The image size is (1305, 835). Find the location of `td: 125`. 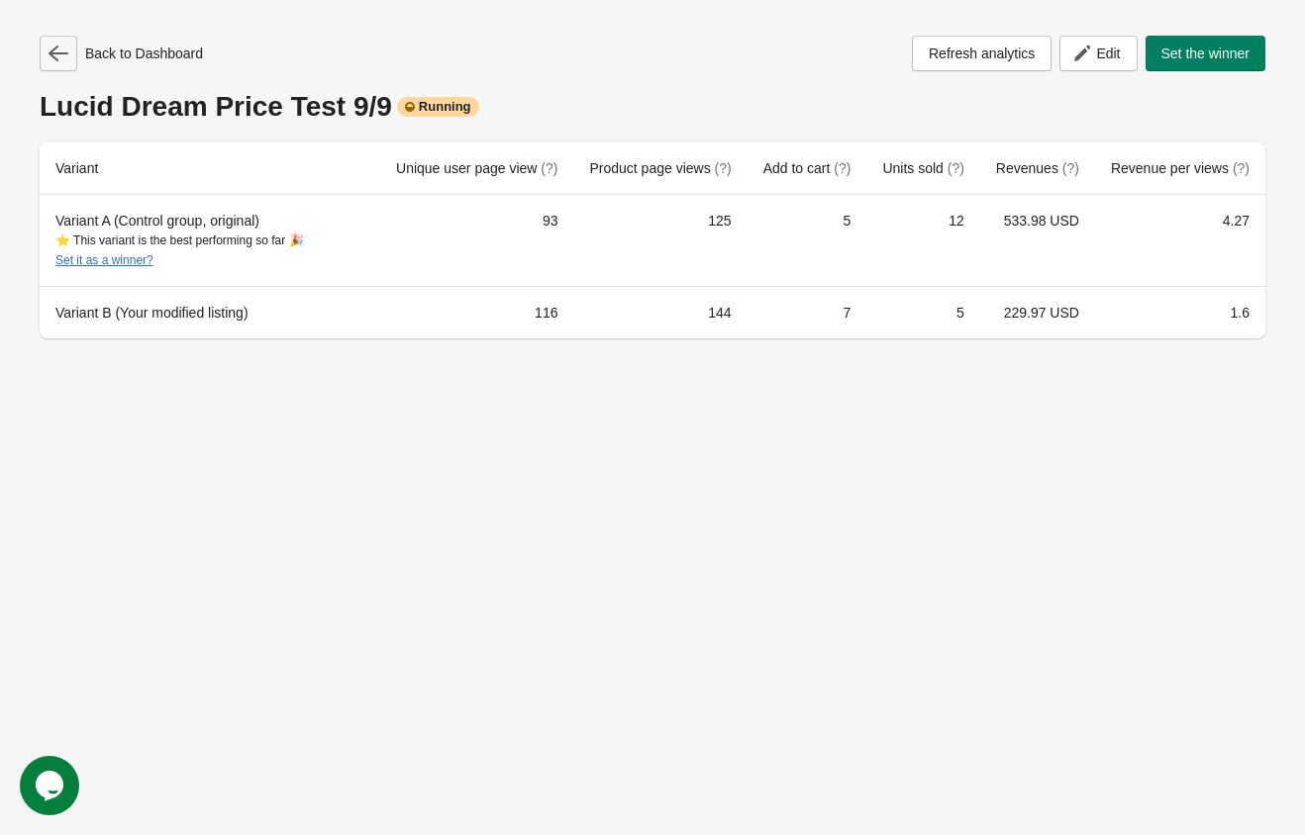

td: 125 is located at coordinates (659, 241).